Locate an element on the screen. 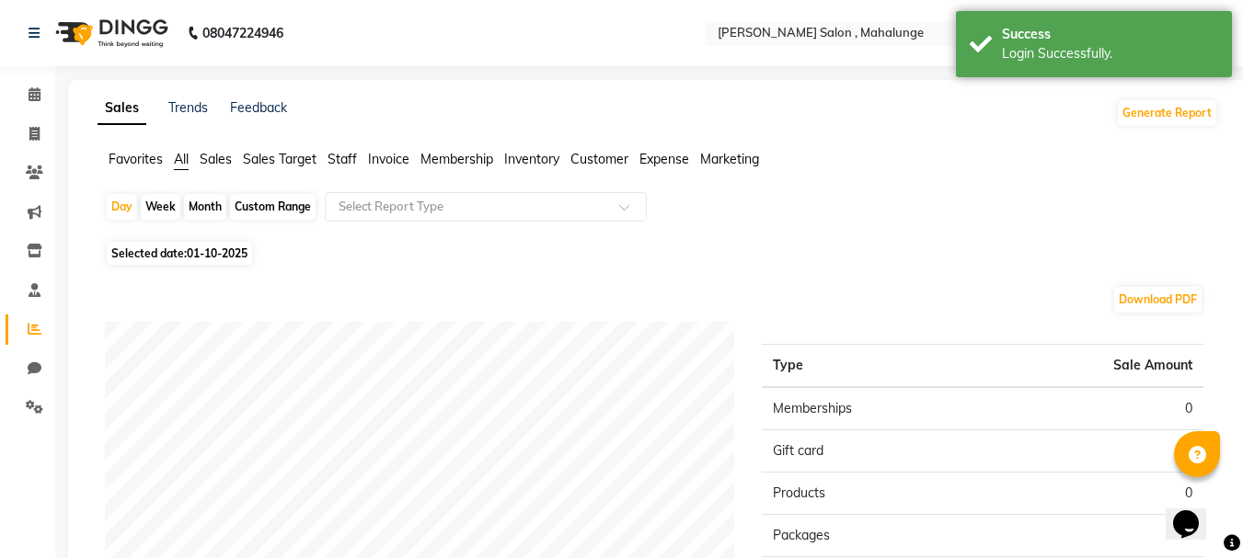 This screenshot has width=1243, height=558. span: 01-10-2025 is located at coordinates (217, 253).